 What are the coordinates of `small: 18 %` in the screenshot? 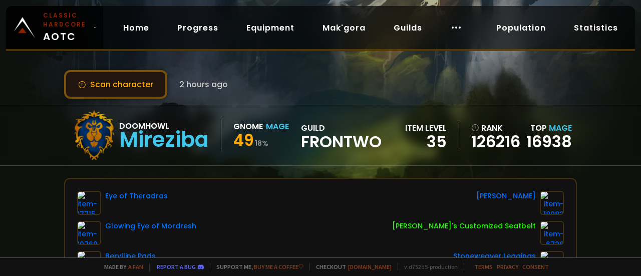 It's located at (261, 143).